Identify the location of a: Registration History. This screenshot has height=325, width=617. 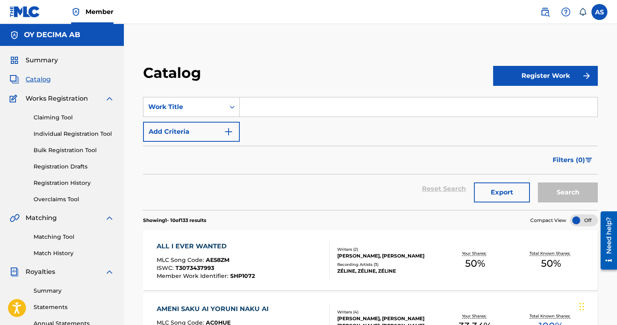
(74, 183).